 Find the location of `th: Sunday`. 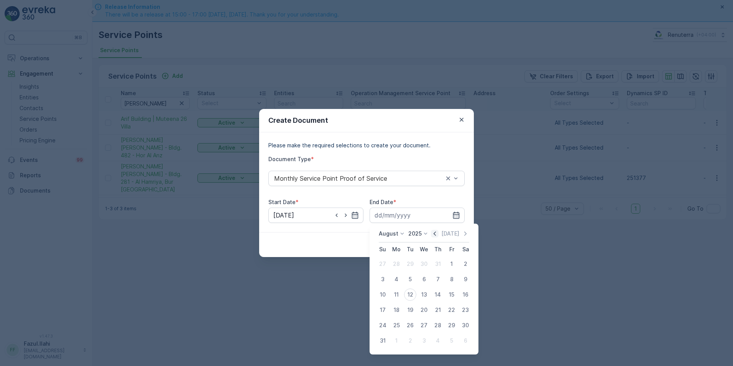

th: Sunday is located at coordinates (382, 249).